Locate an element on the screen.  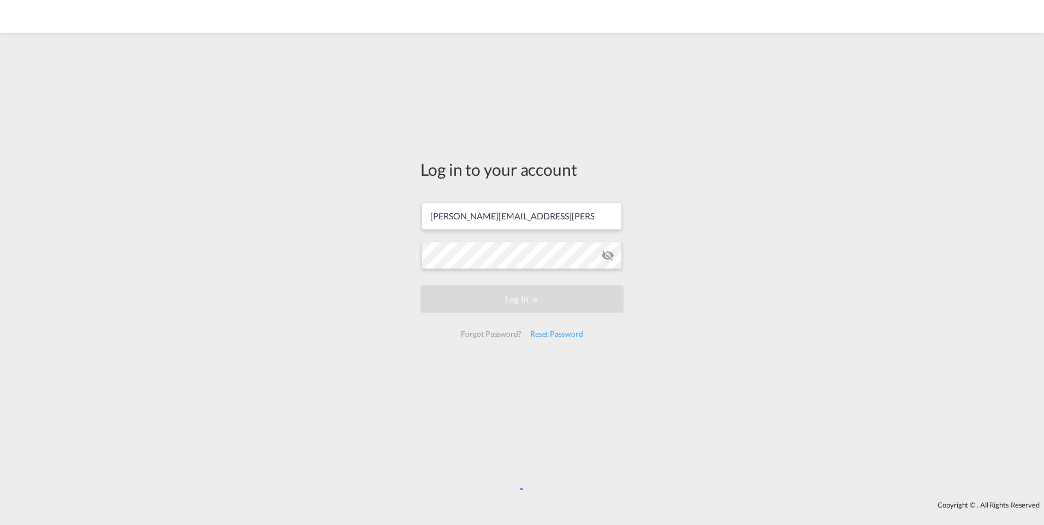
input: Enter email/phone number is located at coordinates (522, 216).